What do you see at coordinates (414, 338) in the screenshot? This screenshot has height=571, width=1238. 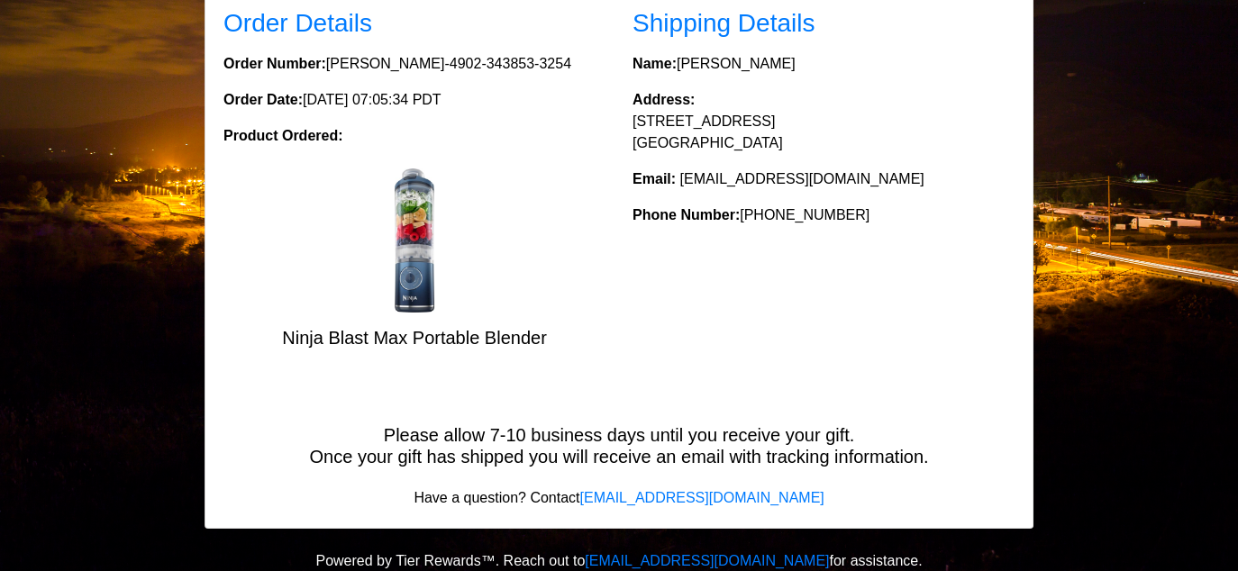 I see `h5: Ninja Blast Max Portable Blender` at bounding box center [414, 338].